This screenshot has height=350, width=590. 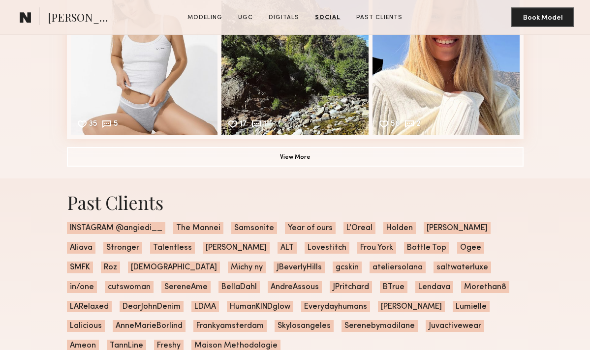 What do you see at coordinates (295, 202) in the screenshot?
I see `div: Past Clients` at bounding box center [295, 202].